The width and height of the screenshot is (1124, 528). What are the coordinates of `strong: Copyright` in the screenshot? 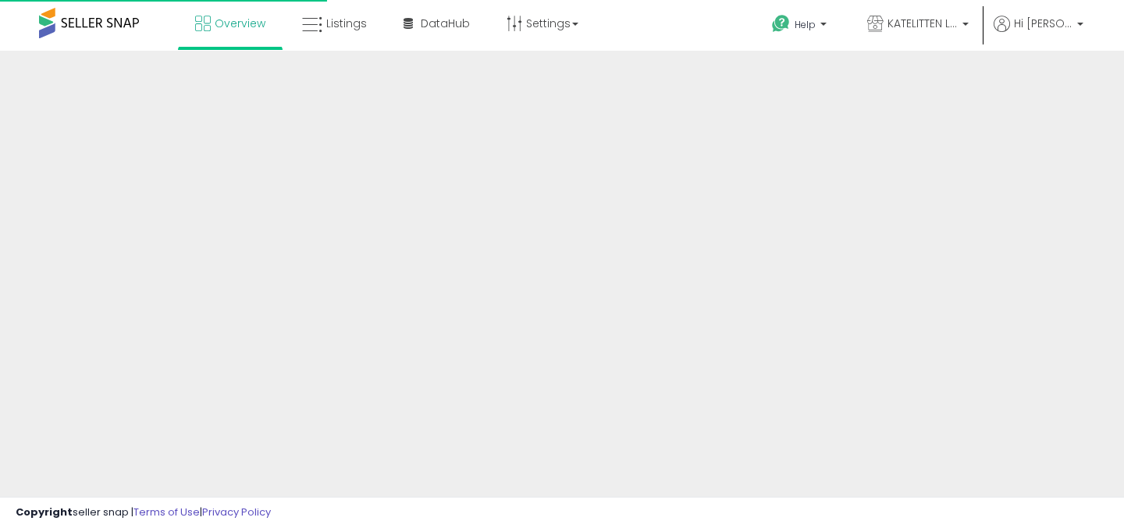 It's located at (44, 512).